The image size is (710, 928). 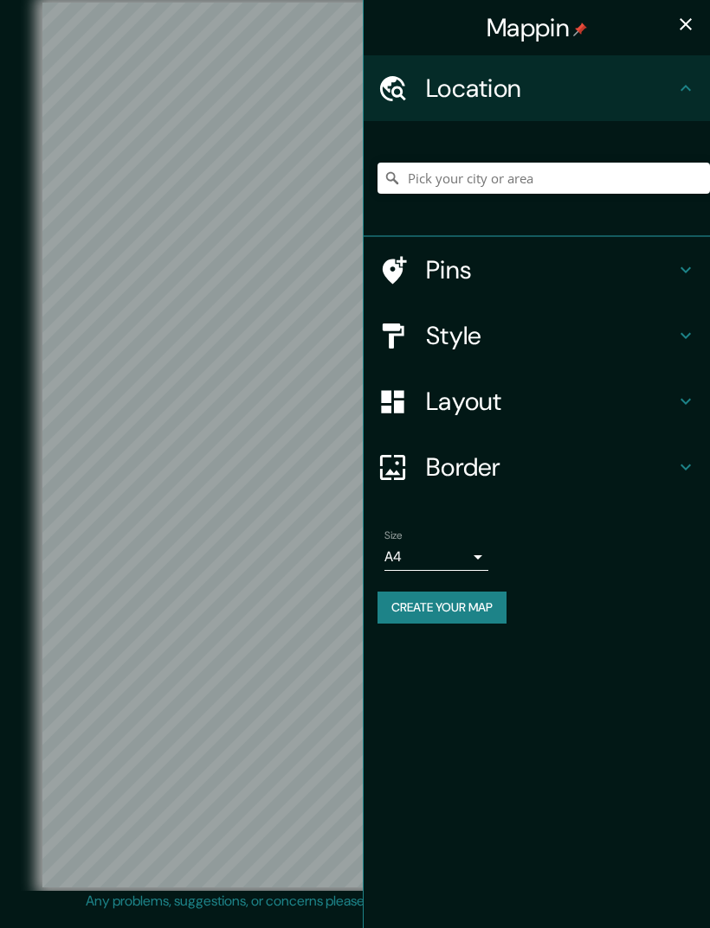 What do you see at coordinates (441, 607) in the screenshot?
I see `button: Create your map` at bounding box center [441, 607].